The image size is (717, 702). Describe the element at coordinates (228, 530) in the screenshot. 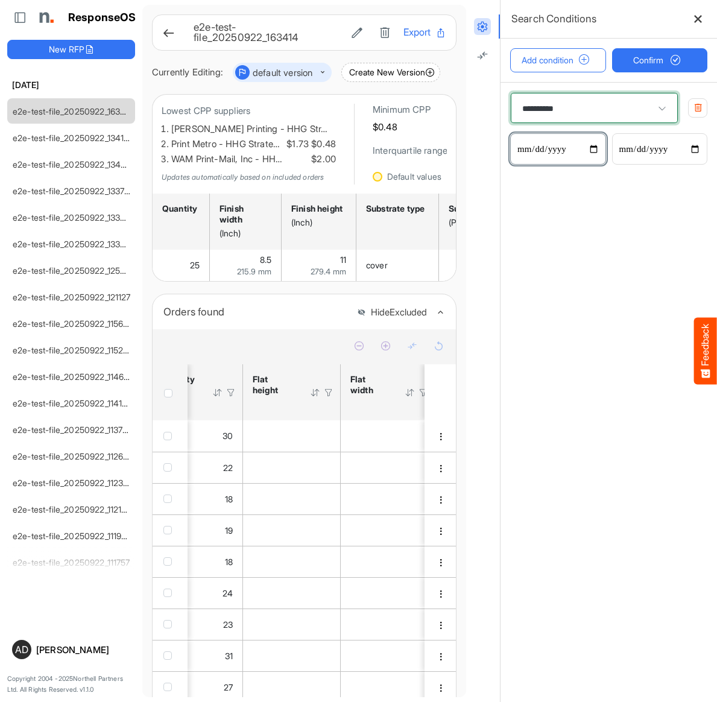

I see `span: 19` at that location.